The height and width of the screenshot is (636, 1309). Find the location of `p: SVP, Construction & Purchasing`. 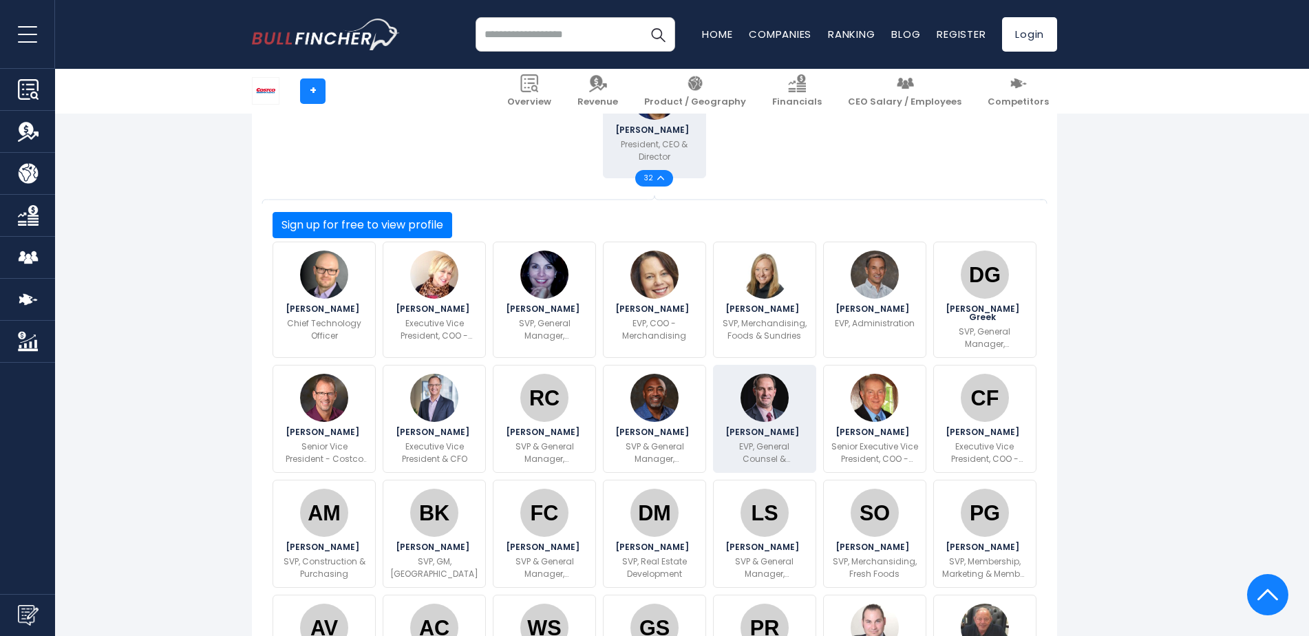

p: SVP, Construction & Purchasing is located at coordinates (324, 568).